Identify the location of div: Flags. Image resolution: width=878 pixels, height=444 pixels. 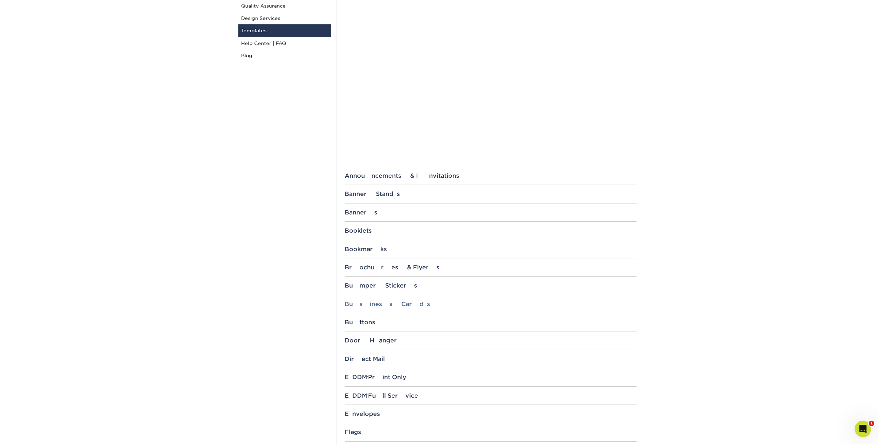
(490, 432).